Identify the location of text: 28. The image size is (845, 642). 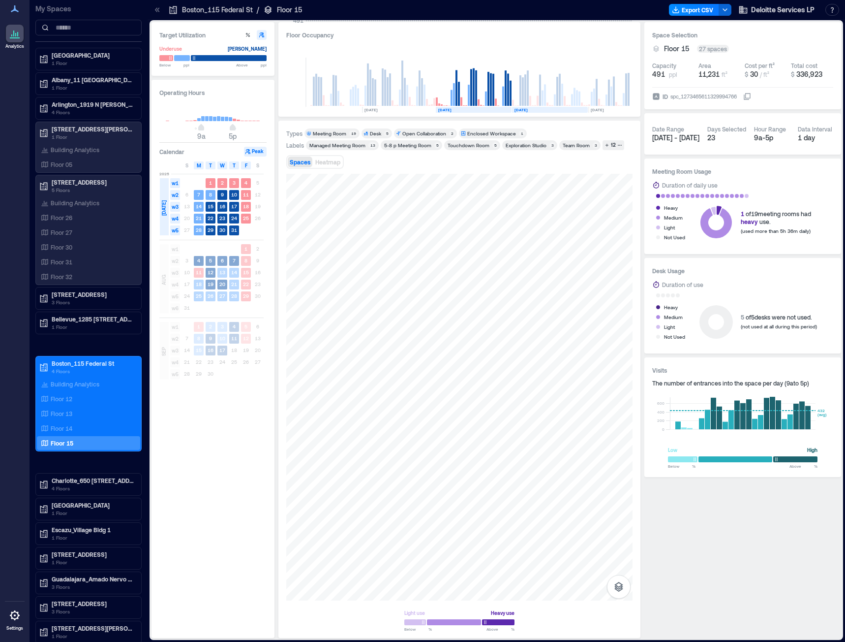
(199, 230).